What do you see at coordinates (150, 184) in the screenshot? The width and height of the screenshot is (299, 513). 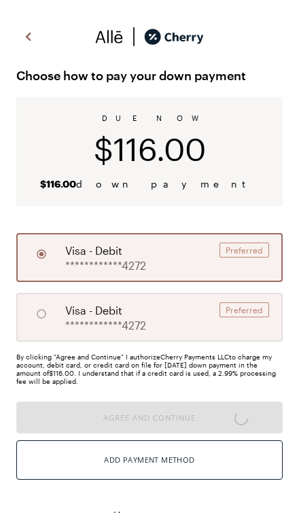 I see `span: down payment` at bounding box center [150, 184].